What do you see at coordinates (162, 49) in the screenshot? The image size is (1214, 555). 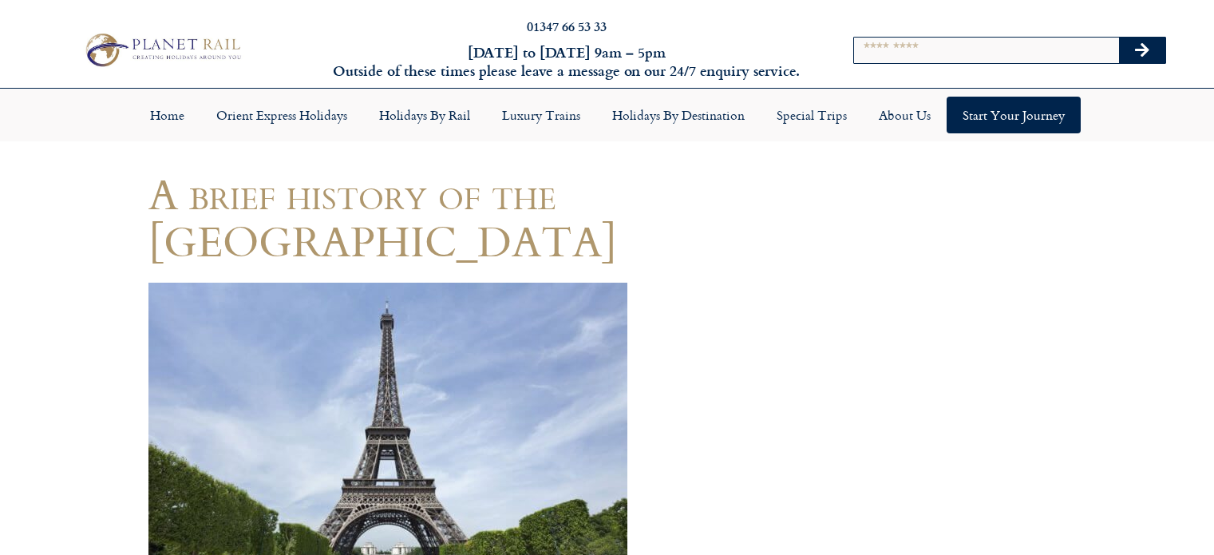 I see `img: Planet Rail Train Holidays Logo` at bounding box center [162, 49].